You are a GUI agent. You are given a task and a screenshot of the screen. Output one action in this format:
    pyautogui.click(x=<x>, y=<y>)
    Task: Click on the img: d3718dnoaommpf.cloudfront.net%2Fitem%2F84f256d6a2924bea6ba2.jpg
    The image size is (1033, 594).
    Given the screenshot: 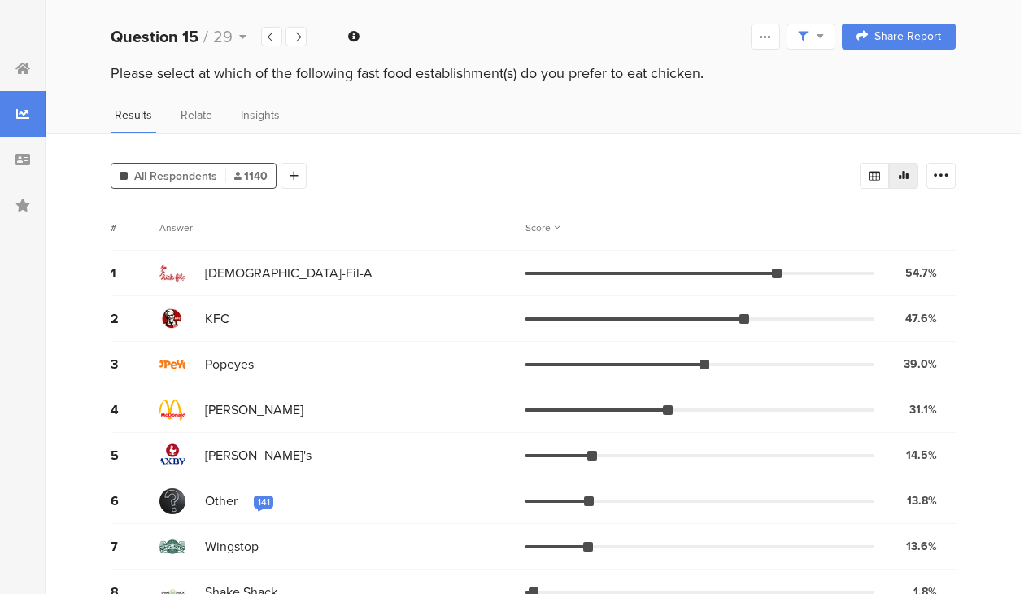 What is the action you would take?
    pyautogui.click(x=172, y=273)
    